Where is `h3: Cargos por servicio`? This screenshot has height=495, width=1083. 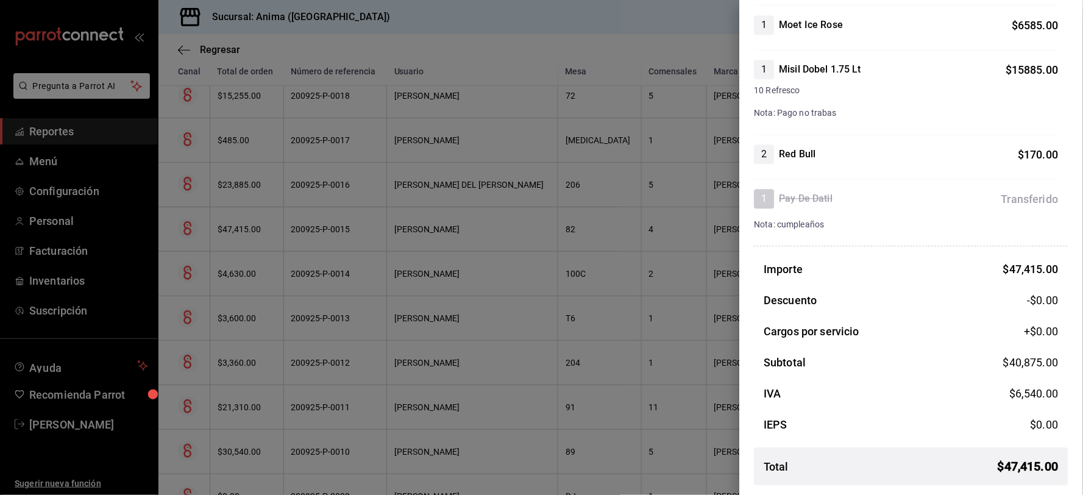 h3: Cargos por servicio is located at coordinates (811, 331).